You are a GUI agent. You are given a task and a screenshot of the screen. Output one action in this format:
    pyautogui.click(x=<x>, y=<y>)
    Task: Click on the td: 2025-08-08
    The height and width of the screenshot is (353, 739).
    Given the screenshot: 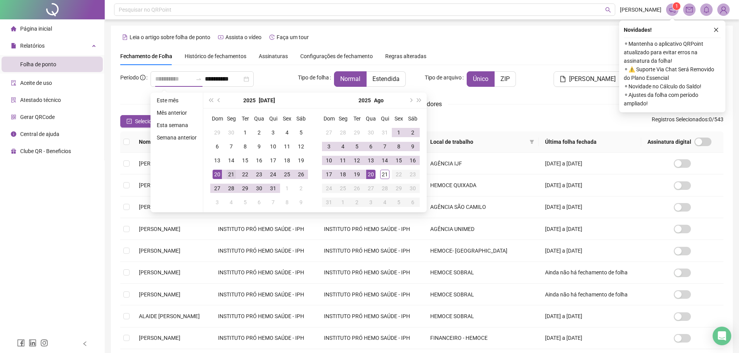 What is the action you would take?
    pyautogui.click(x=287, y=202)
    